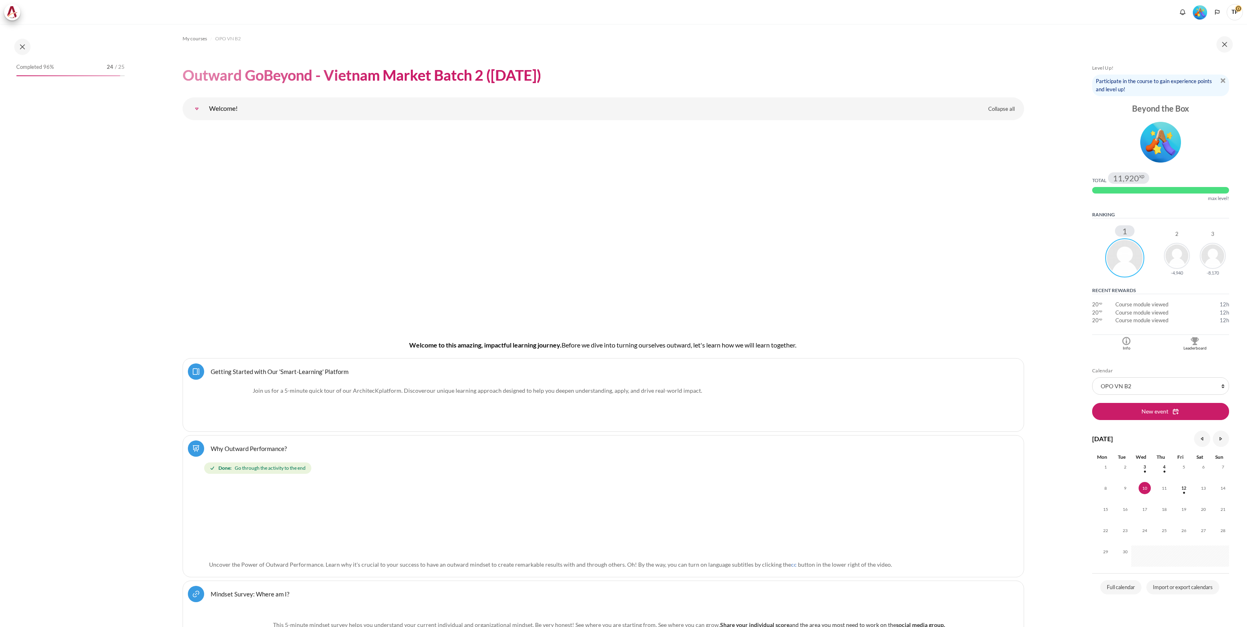  What do you see at coordinates (603, 390) in the screenshot?
I see `p: Join us for a 5-minute quick tour of our ArchitecK platform. Discover` at bounding box center [603, 390].